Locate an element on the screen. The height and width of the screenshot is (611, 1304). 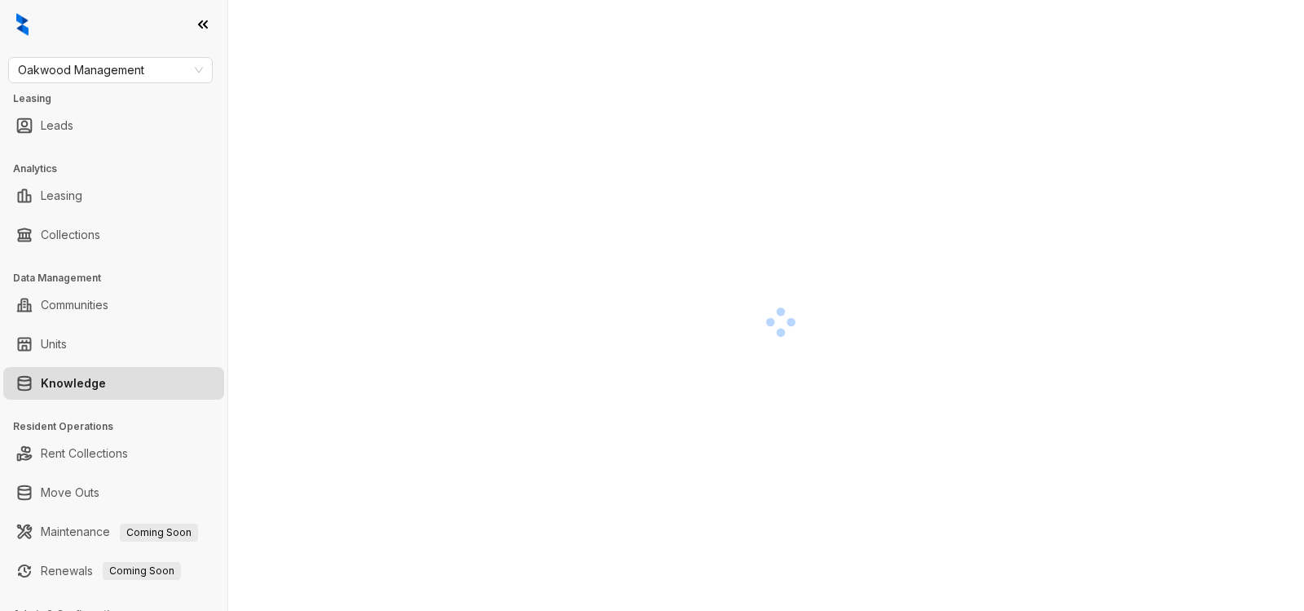
a: Units is located at coordinates (54, 344).